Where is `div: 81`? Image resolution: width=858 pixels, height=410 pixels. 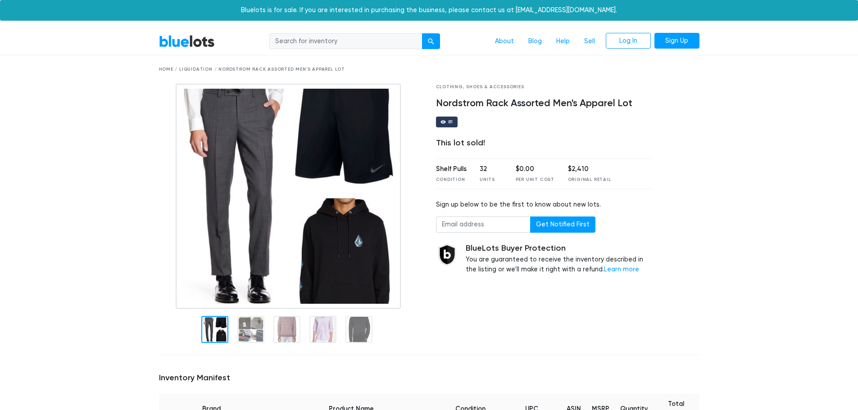 div: 81 is located at coordinates (451, 122).